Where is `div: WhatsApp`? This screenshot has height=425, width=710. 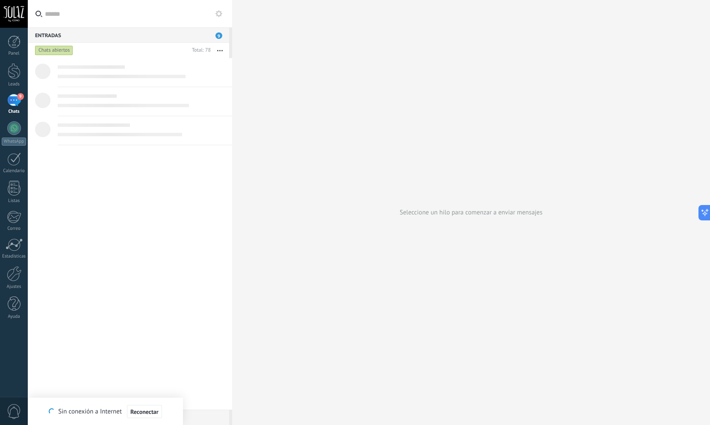
div: WhatsApp is located at coordinates (14, 141).